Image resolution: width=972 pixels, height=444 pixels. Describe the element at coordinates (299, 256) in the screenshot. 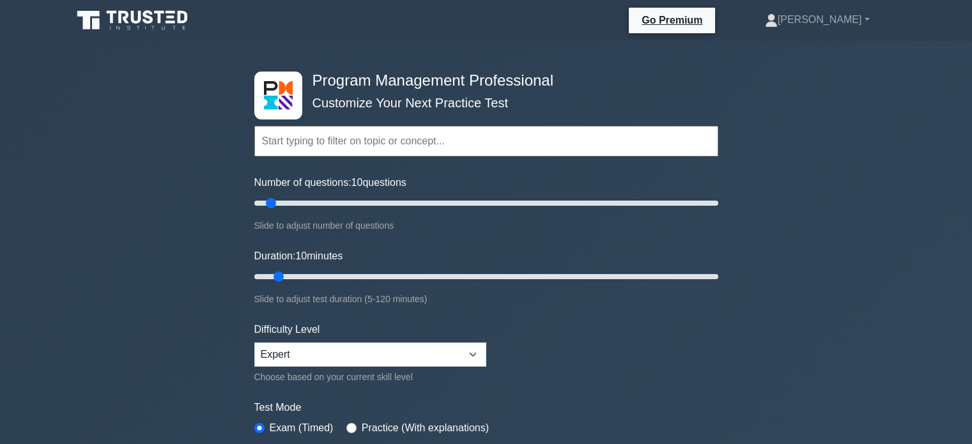

I see `label: Duration: minutes` at that location.